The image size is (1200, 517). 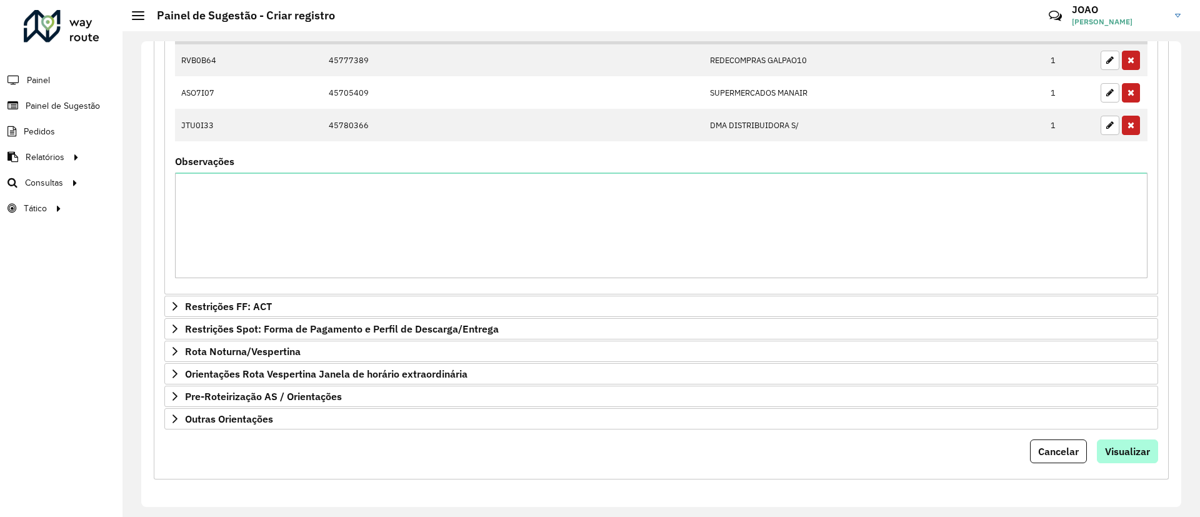 What do you see at coordinates (45, 157) in the screenshot?
I see `span: Relatórios` at bounding box center [45, 157].